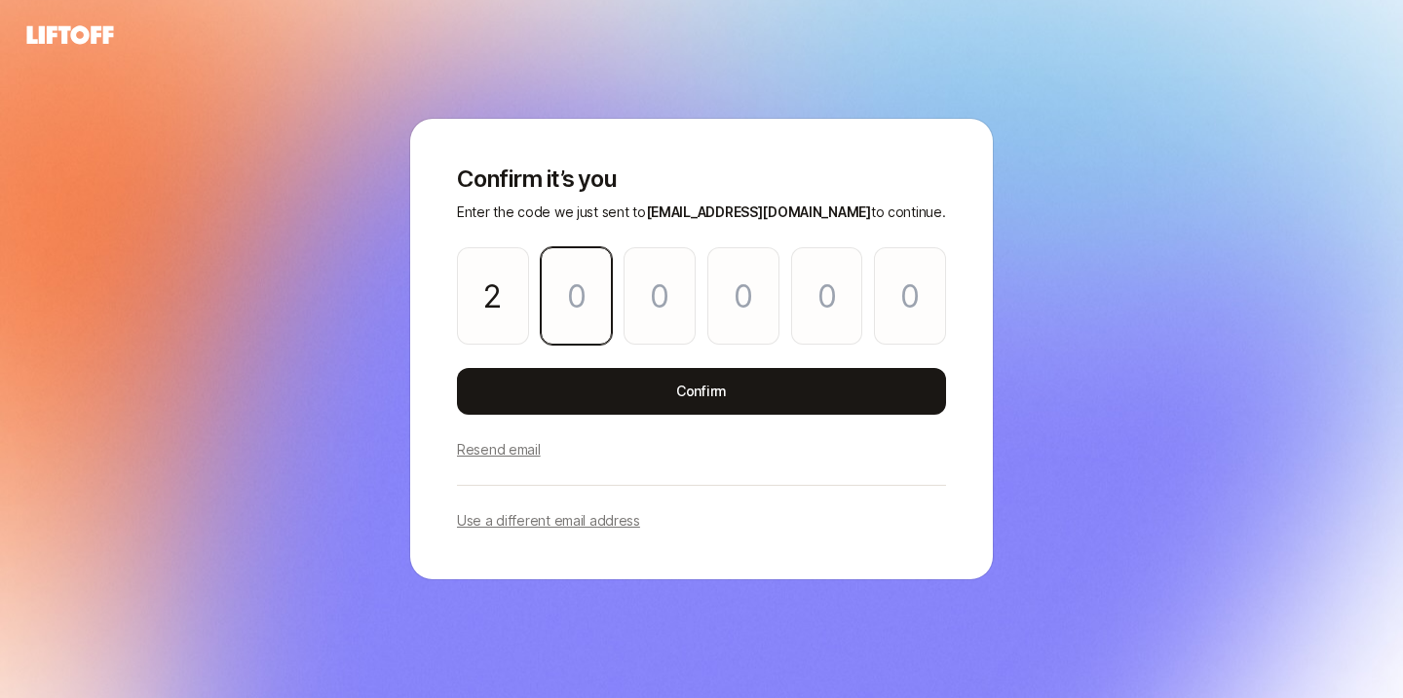 This screenshot has height=698, width=1403. Describe the element at coordinates (499, 450) in the screenshot. I see `p: Resend email` at that location.